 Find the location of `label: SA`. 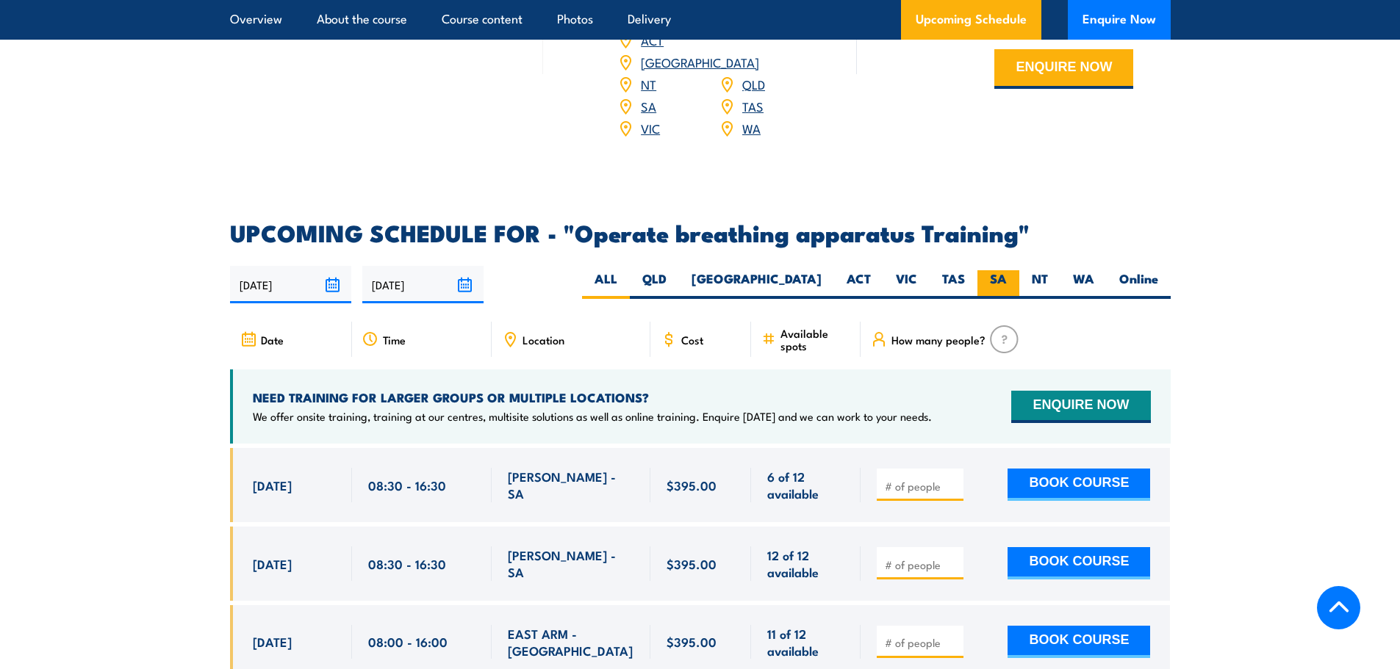

label: SA is located at coordinates (998, 284).